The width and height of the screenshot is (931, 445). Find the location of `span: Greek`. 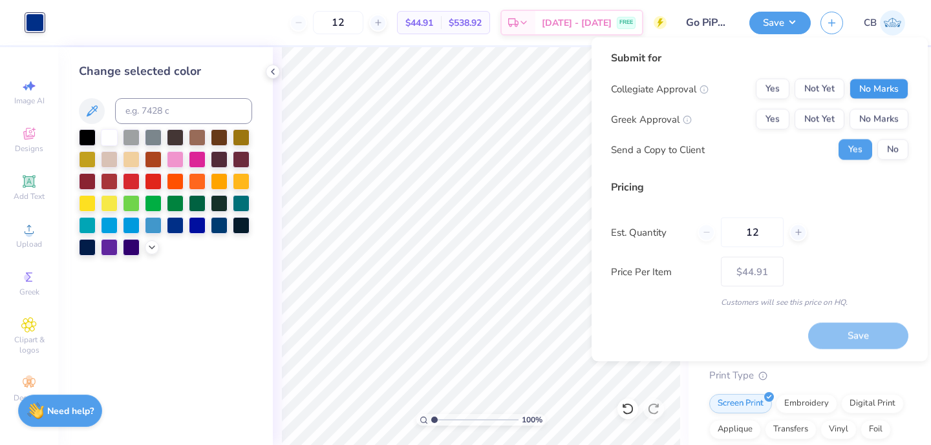

span: Greek is located at coordinates (29, 292).